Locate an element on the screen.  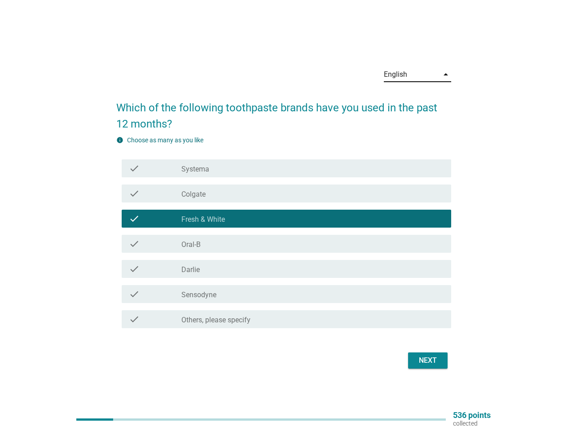
label: Systema is located at coordinates (195, 169).